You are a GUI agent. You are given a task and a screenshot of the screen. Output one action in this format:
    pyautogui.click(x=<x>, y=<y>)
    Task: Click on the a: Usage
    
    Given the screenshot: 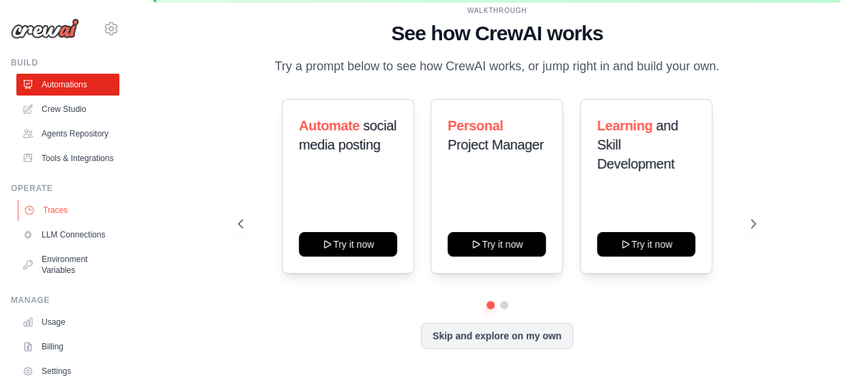 What is the action you would take?
    pyautogui.click(x=68, y=322)
    